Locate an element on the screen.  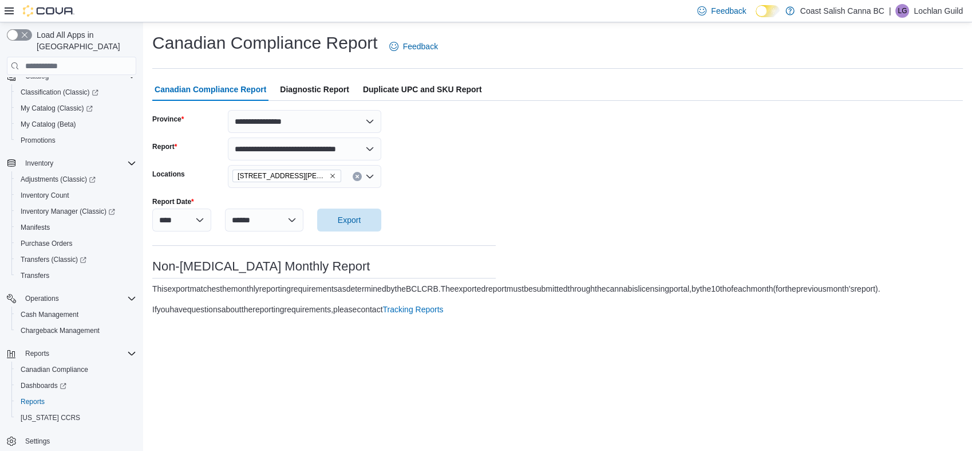
button: Clear input is located at coordinates (357, 176).